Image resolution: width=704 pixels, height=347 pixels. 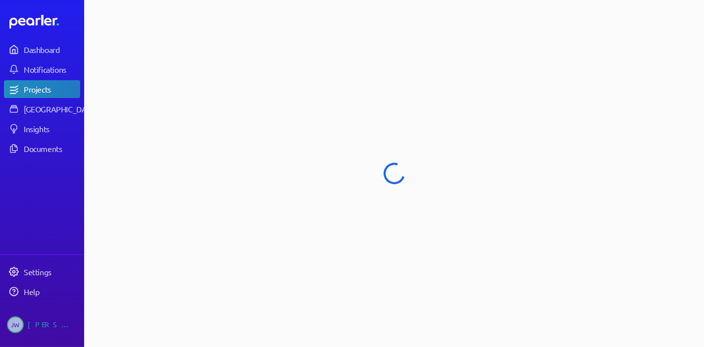 I want to click on div: Documents, so click(x=51, y=148).